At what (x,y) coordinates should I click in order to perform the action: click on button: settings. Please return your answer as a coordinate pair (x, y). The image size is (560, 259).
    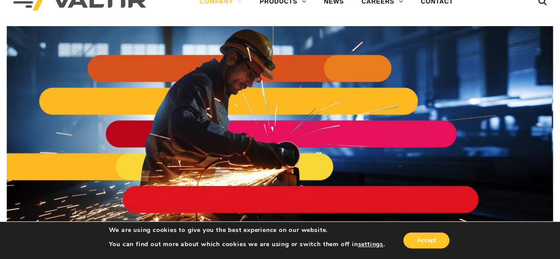
    Looking at the image, I should click on (370, 244).